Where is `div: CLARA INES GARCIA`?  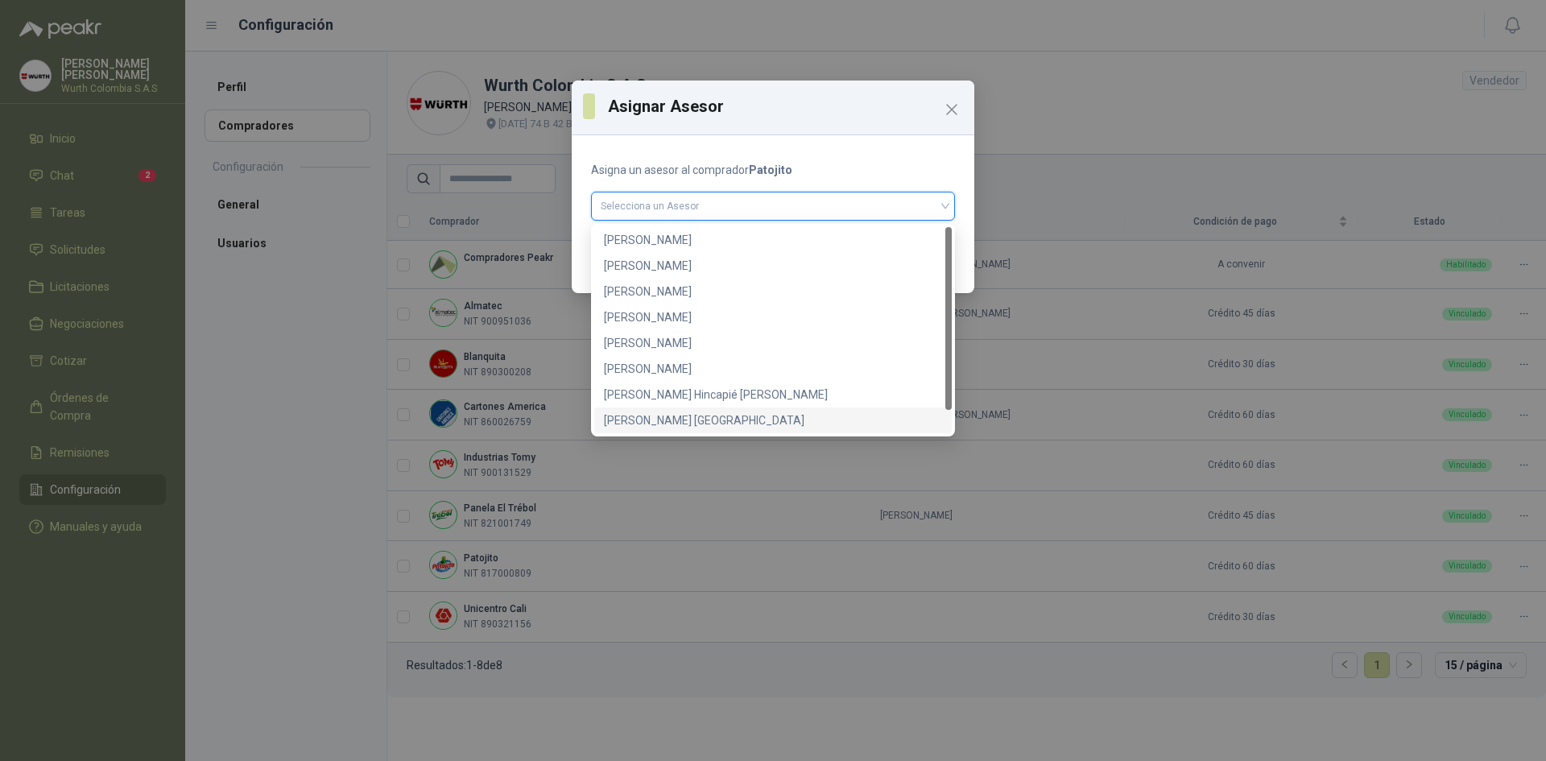
div: CLARA INES GARCIA is located at coordinates (773, 240).